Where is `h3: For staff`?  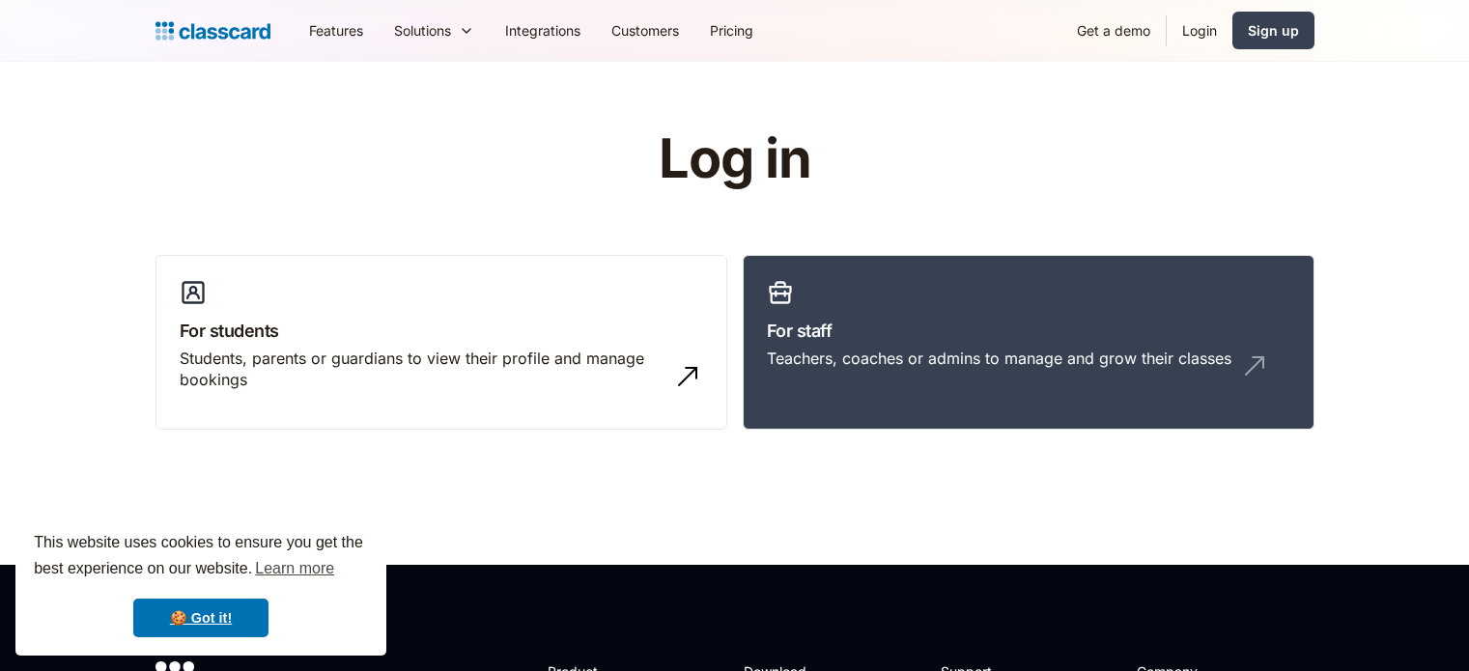 h3: For staff is located at coordinates (1028, 330).